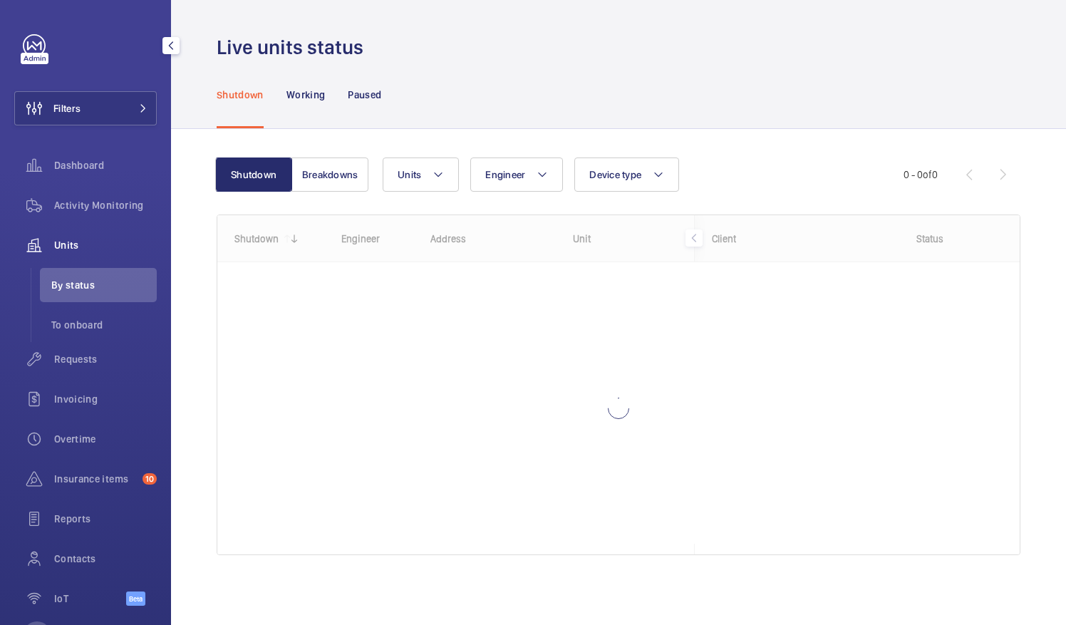 This screenshot has height=625, width=1066. What do you see at coordinates (105, 165) in the screenshot?
I see `span: Dashboard` at bounding box center [105, 165].